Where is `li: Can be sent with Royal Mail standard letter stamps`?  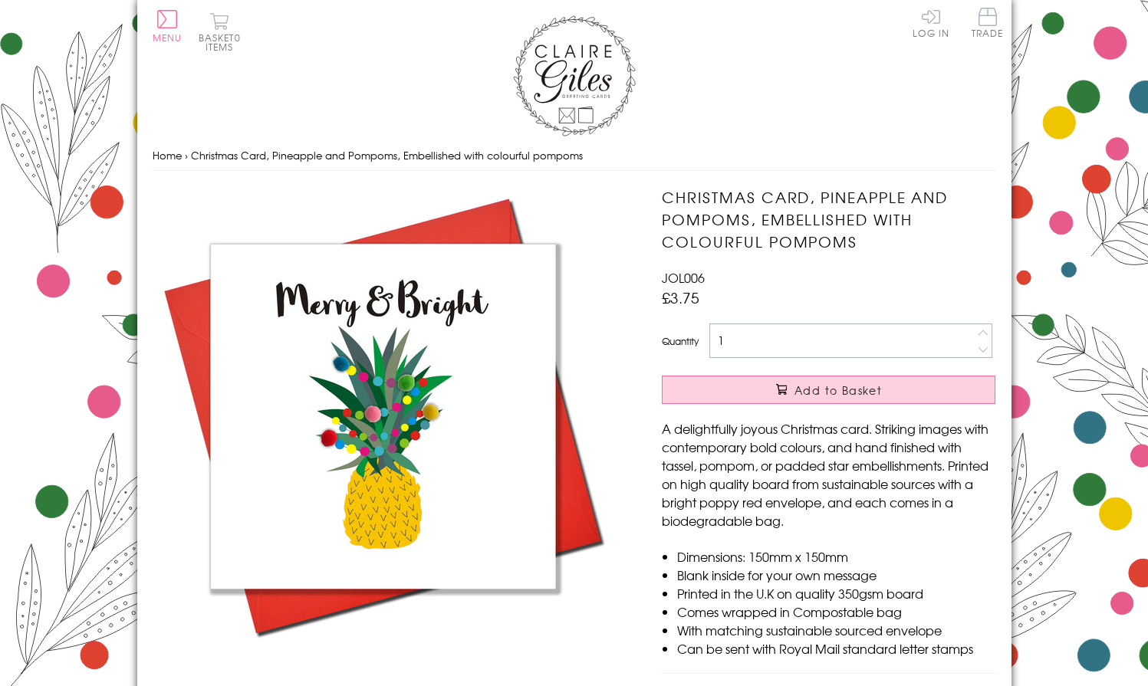
li: Can be sent with Royal Mail standard letter stamps is located at coordinates (836, 649).